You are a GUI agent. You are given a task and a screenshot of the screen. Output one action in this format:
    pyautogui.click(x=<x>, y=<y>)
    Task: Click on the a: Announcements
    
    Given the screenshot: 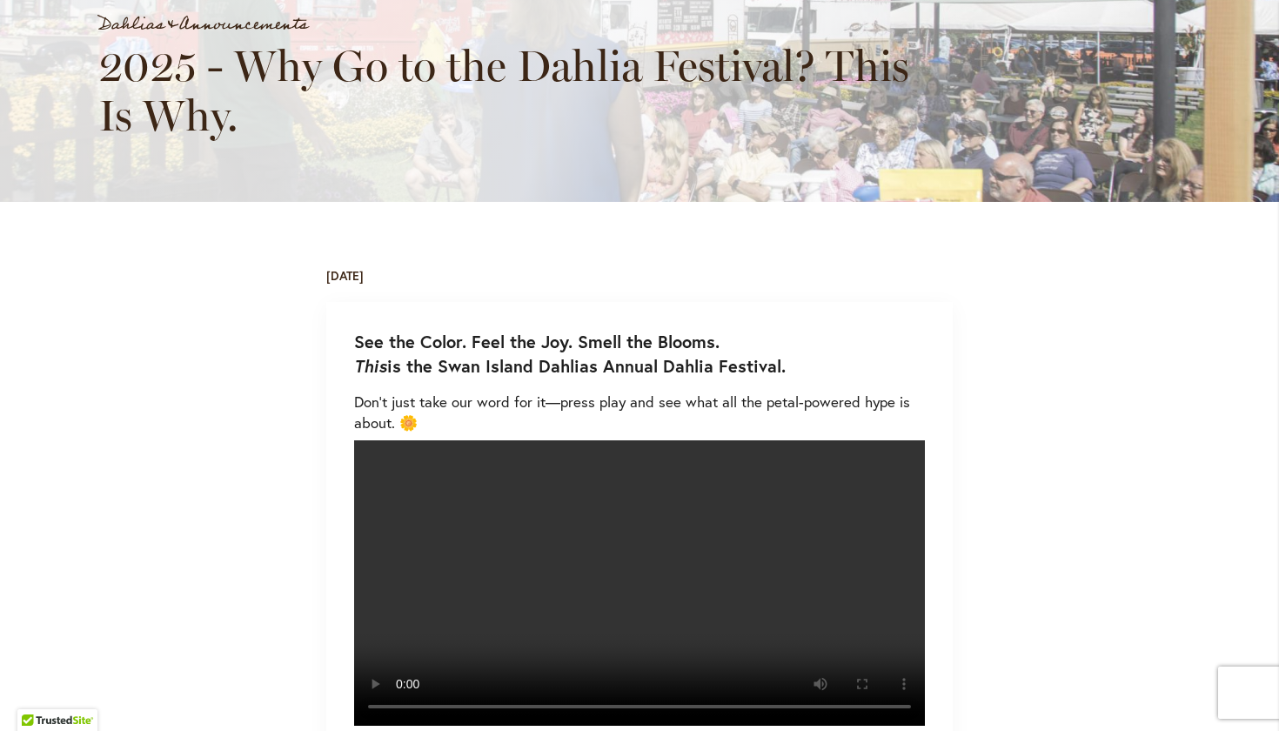 What is the action you would take?
    pyautogui.click(x=244, y=24)
    